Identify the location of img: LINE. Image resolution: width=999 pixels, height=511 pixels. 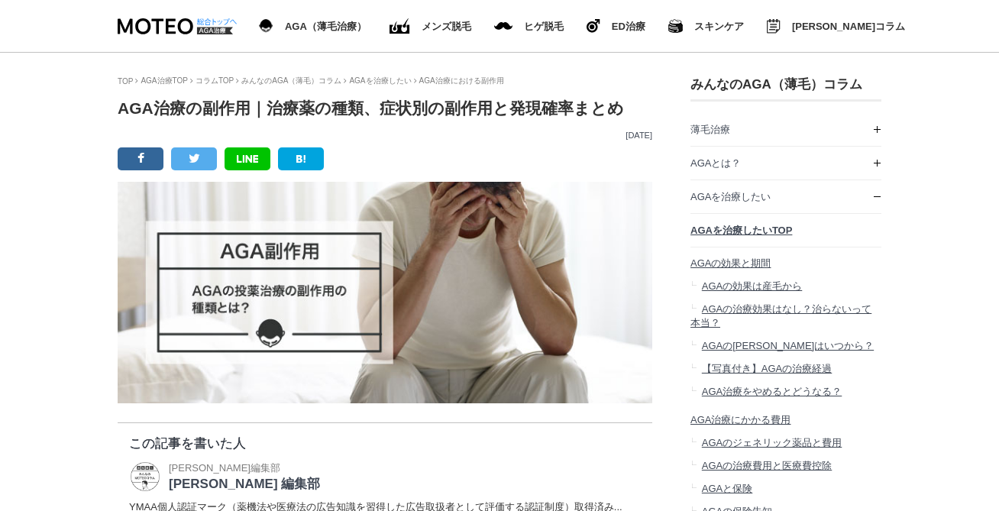
(247, 159).